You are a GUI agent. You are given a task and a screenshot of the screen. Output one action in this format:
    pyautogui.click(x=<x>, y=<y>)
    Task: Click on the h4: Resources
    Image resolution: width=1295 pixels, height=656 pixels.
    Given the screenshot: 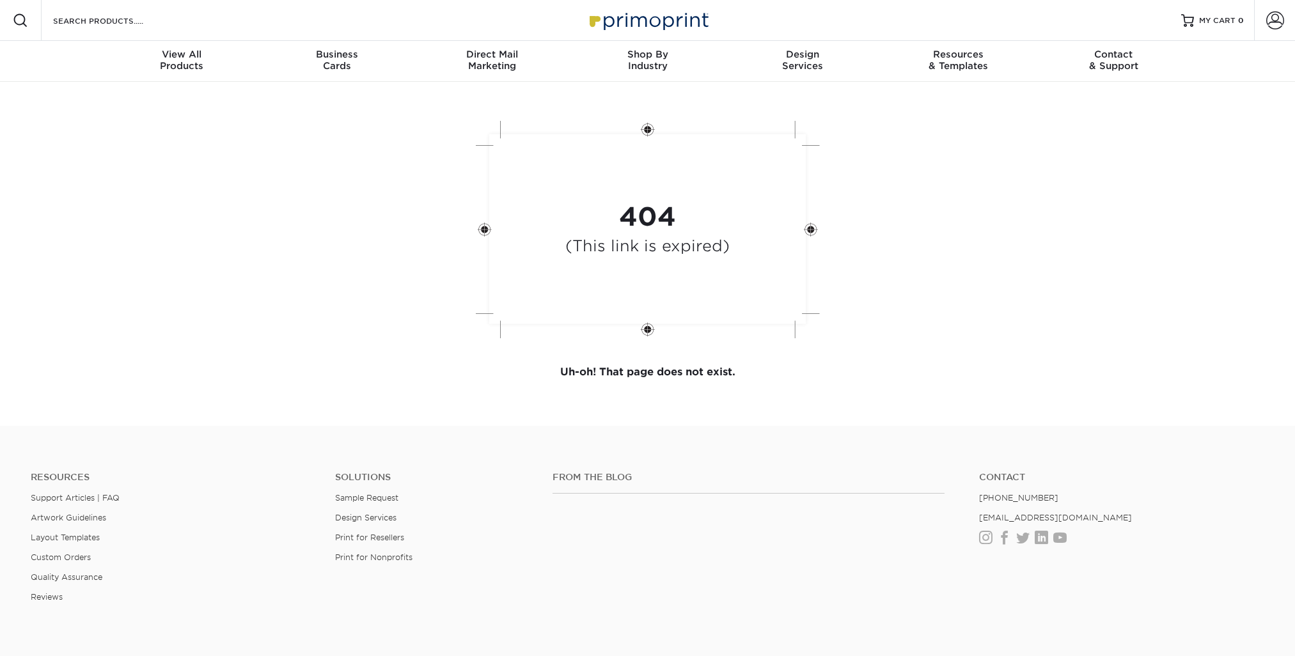 What is the action you would take?
    pyautogui.click(x=173, y=477)
    